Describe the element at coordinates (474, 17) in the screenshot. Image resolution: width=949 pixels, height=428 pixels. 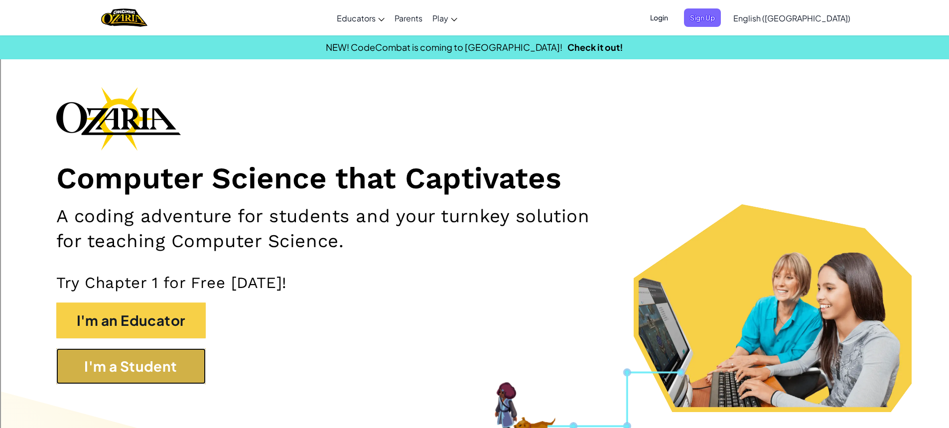
I see `div: Sort New > Old` at that location.